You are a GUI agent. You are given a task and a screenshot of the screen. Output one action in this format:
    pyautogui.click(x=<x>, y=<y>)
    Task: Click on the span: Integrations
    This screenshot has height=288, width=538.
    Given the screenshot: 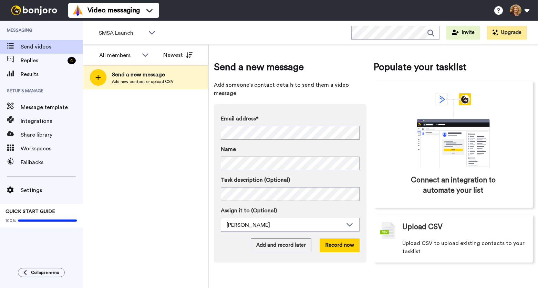 What is the action you would take?
    pyautogui.click(x=52, y=121)
    